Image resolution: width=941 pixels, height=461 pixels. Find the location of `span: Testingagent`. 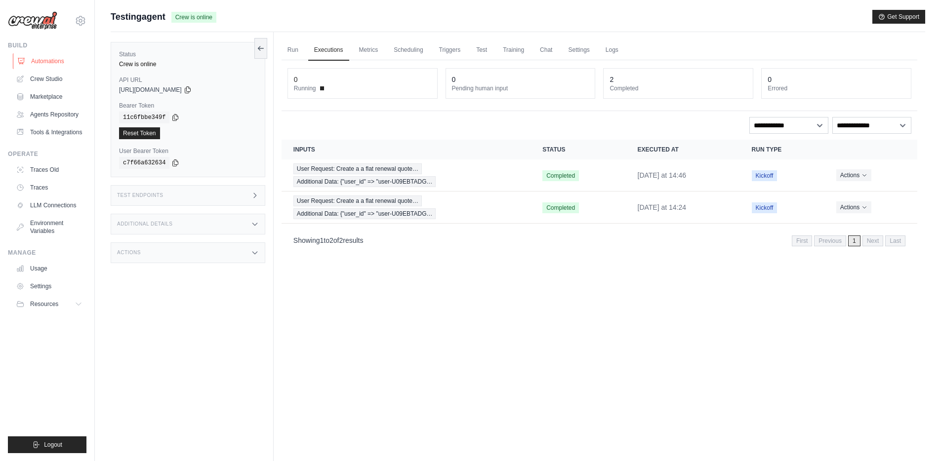

span: Testingagent is located at coordinates (138, 17).